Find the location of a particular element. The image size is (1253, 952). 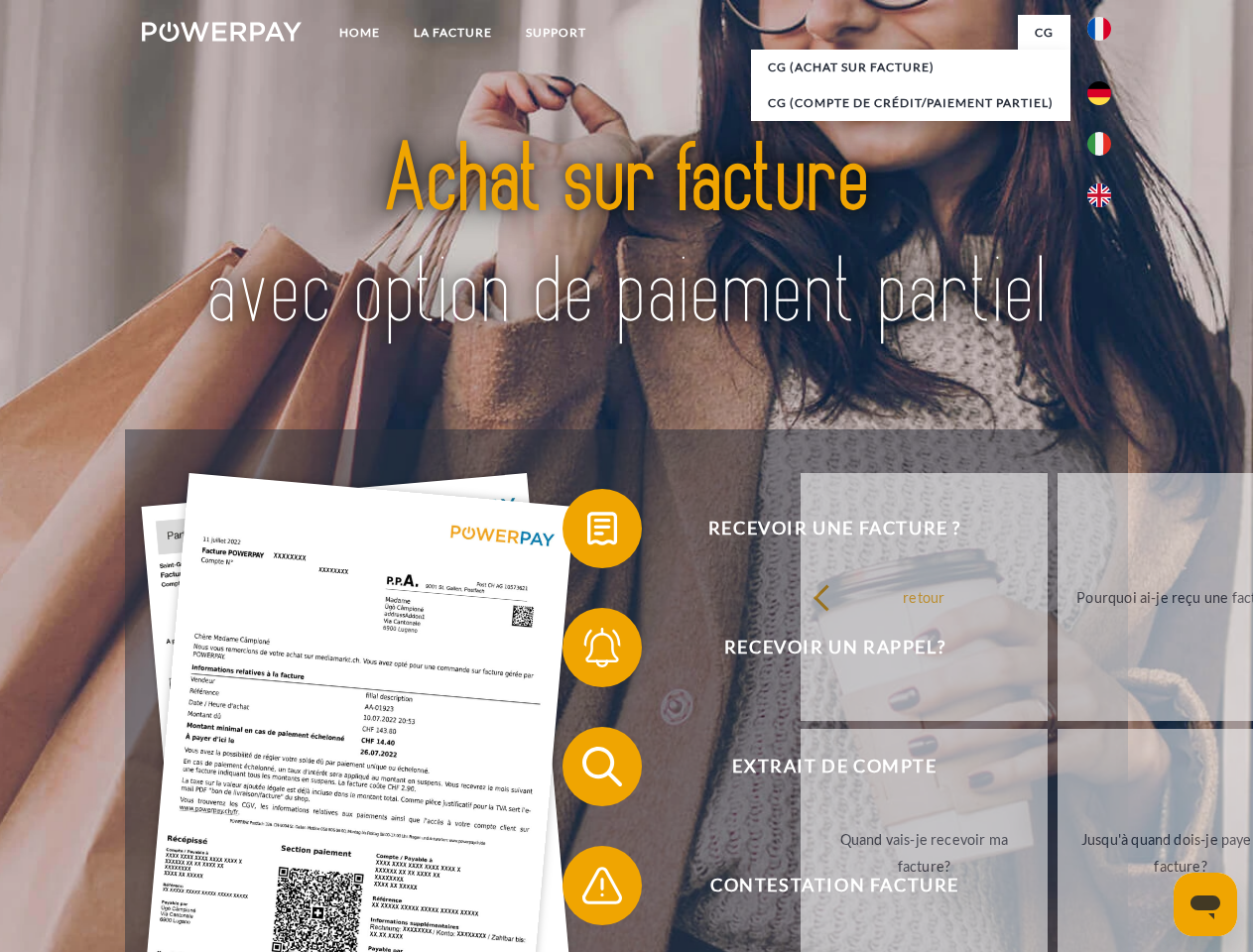

img: qb_bell.svg is located at coordinates (603, 647).